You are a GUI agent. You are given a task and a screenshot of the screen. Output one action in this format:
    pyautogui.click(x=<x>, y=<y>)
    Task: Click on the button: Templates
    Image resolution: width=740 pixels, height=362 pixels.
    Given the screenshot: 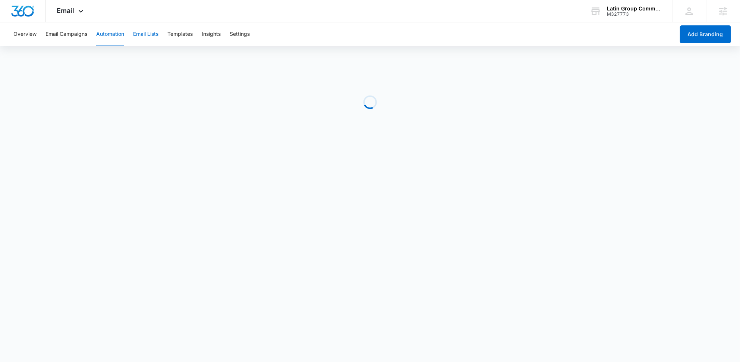 What is the action you would take?
    pyautogui.click(x=180, y=34)
    